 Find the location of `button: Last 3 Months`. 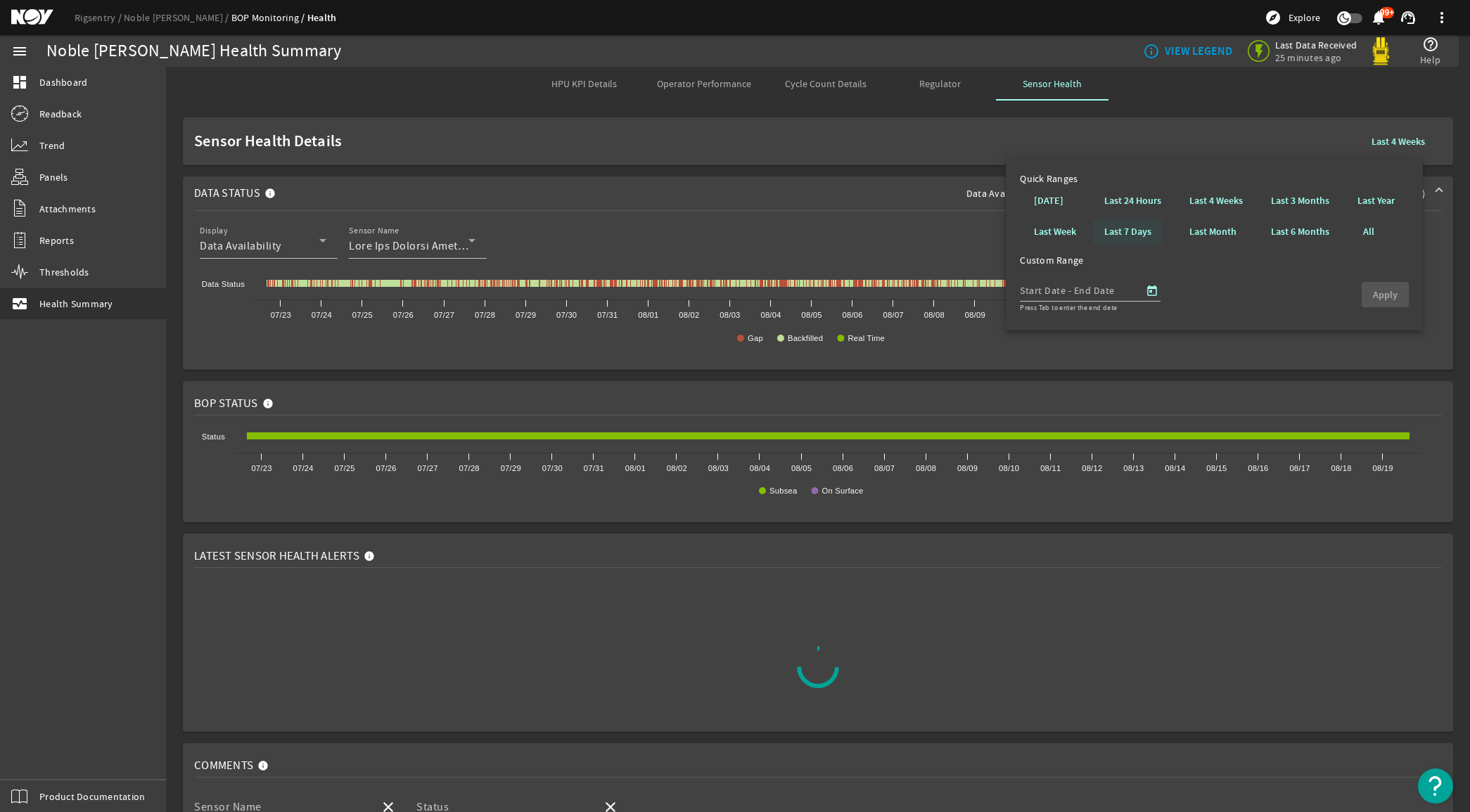

button: Last 3 Months is located at coordinates (1300, 201).